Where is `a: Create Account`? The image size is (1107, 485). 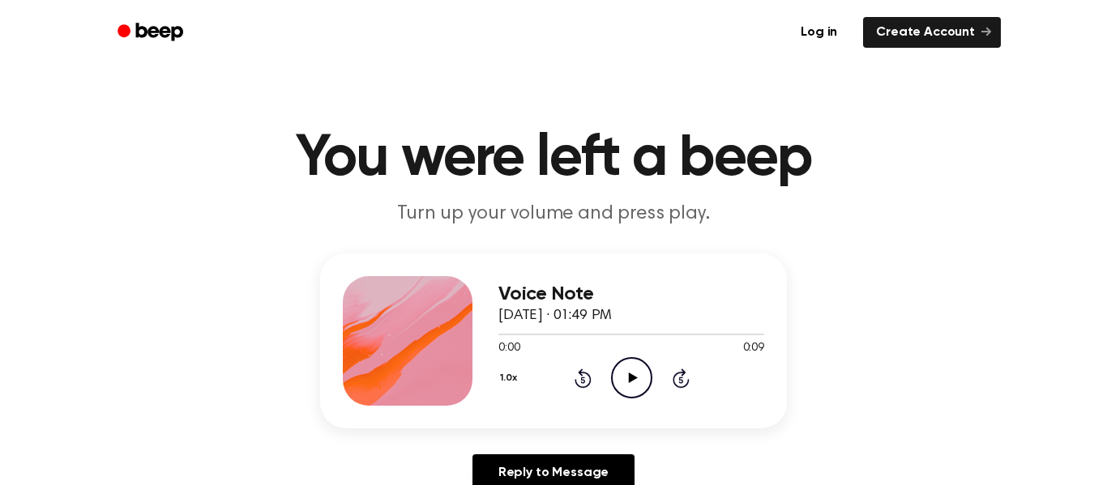 a: Create Account is located at coordinates (932, 32).